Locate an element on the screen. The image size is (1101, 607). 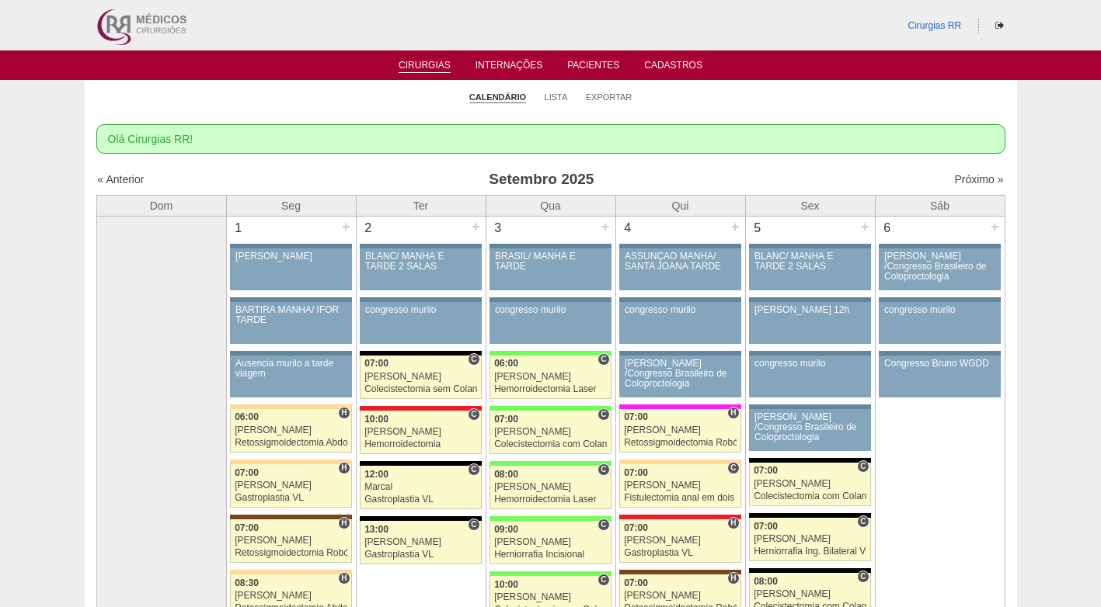
div: Marcal is located at coordinates (420, 487).